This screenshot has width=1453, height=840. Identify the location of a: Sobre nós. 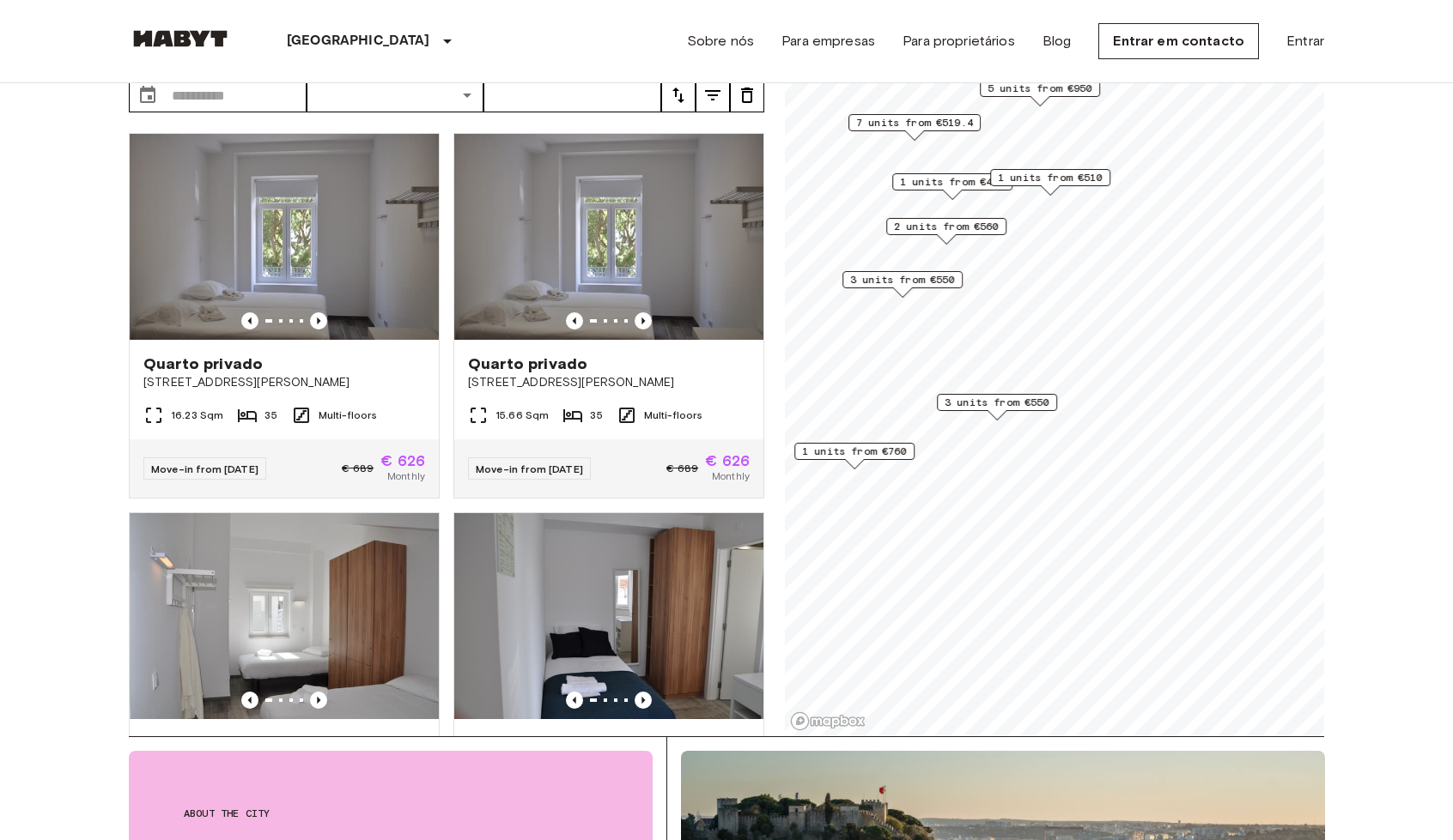
(720, 41).